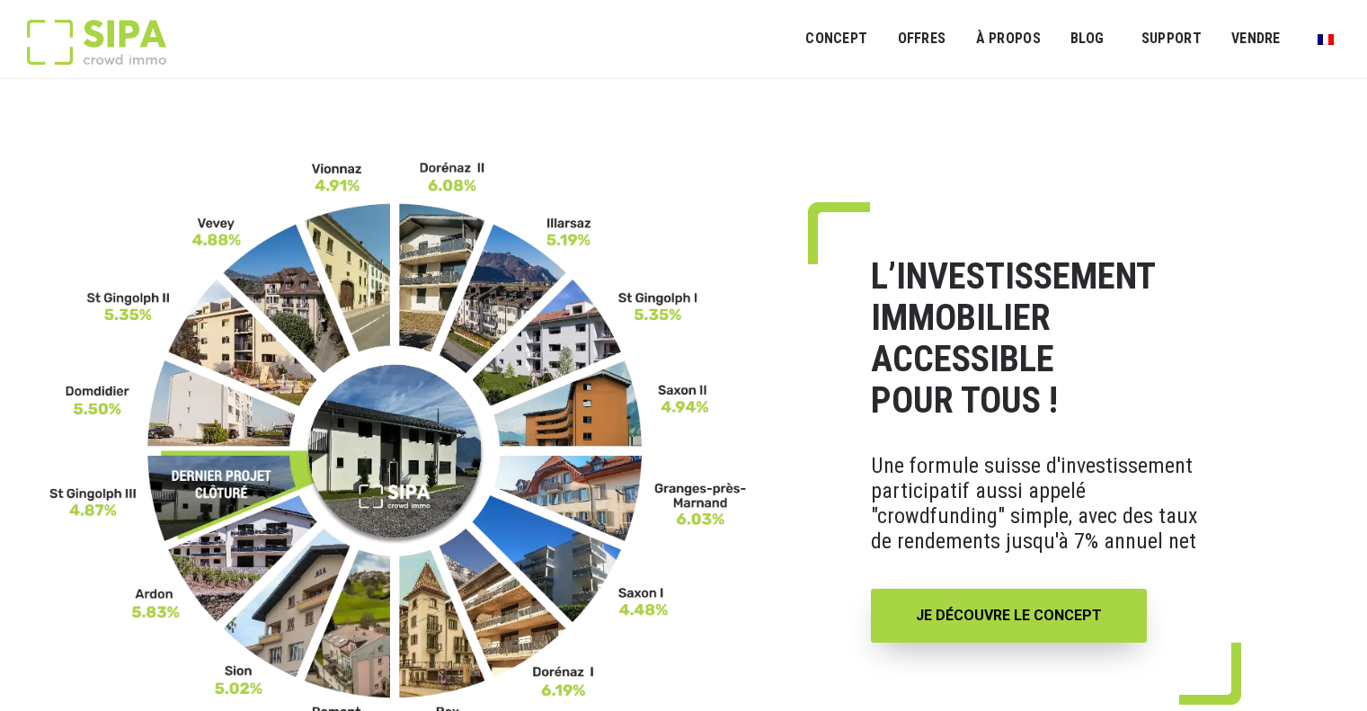 Image resolution: width=1367 pixels, height=711 pixels. I want to click on a: Concept, so click(836, 39).